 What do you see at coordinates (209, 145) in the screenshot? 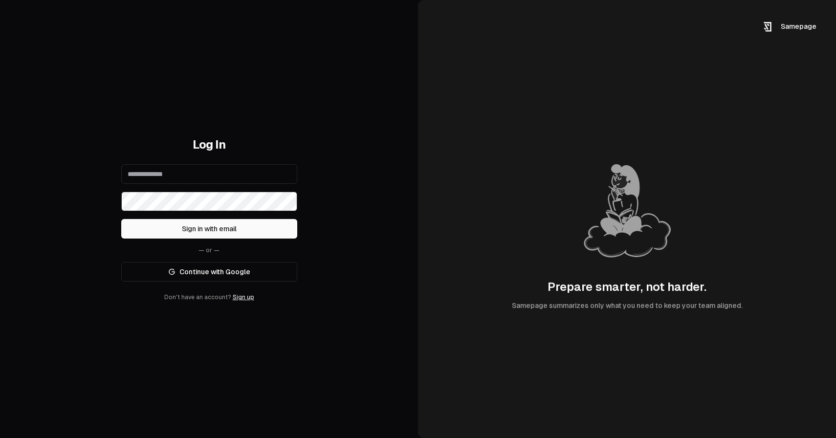
I see `h1: Log In` at bounding box center [209, 145].